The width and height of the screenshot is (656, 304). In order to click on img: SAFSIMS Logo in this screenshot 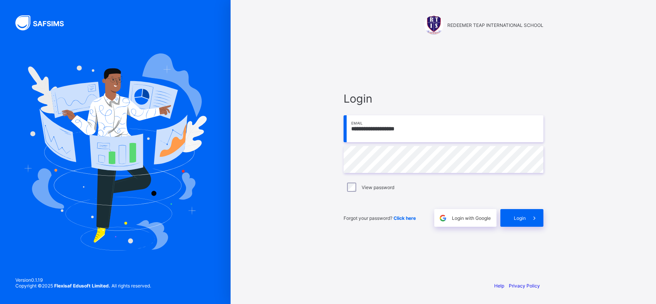, I will do `click(44, 23)`.